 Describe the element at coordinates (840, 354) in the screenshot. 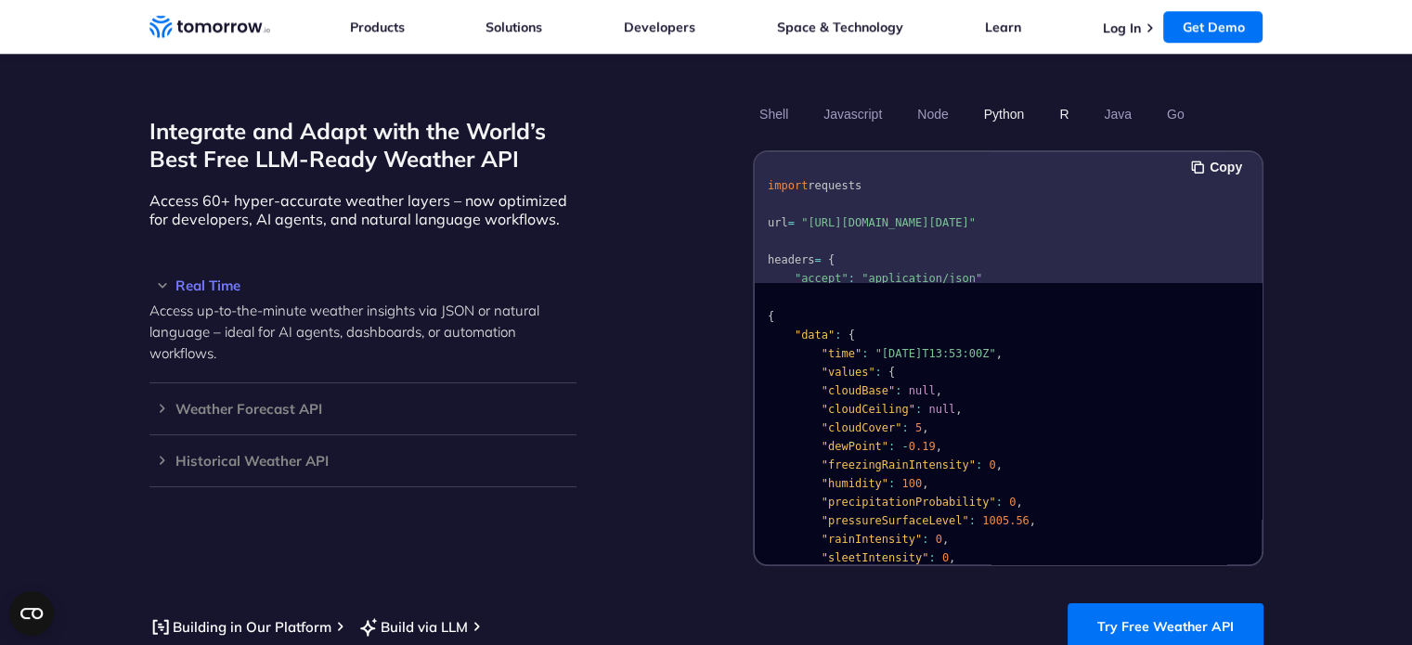

I see `span: "time"` at that location.